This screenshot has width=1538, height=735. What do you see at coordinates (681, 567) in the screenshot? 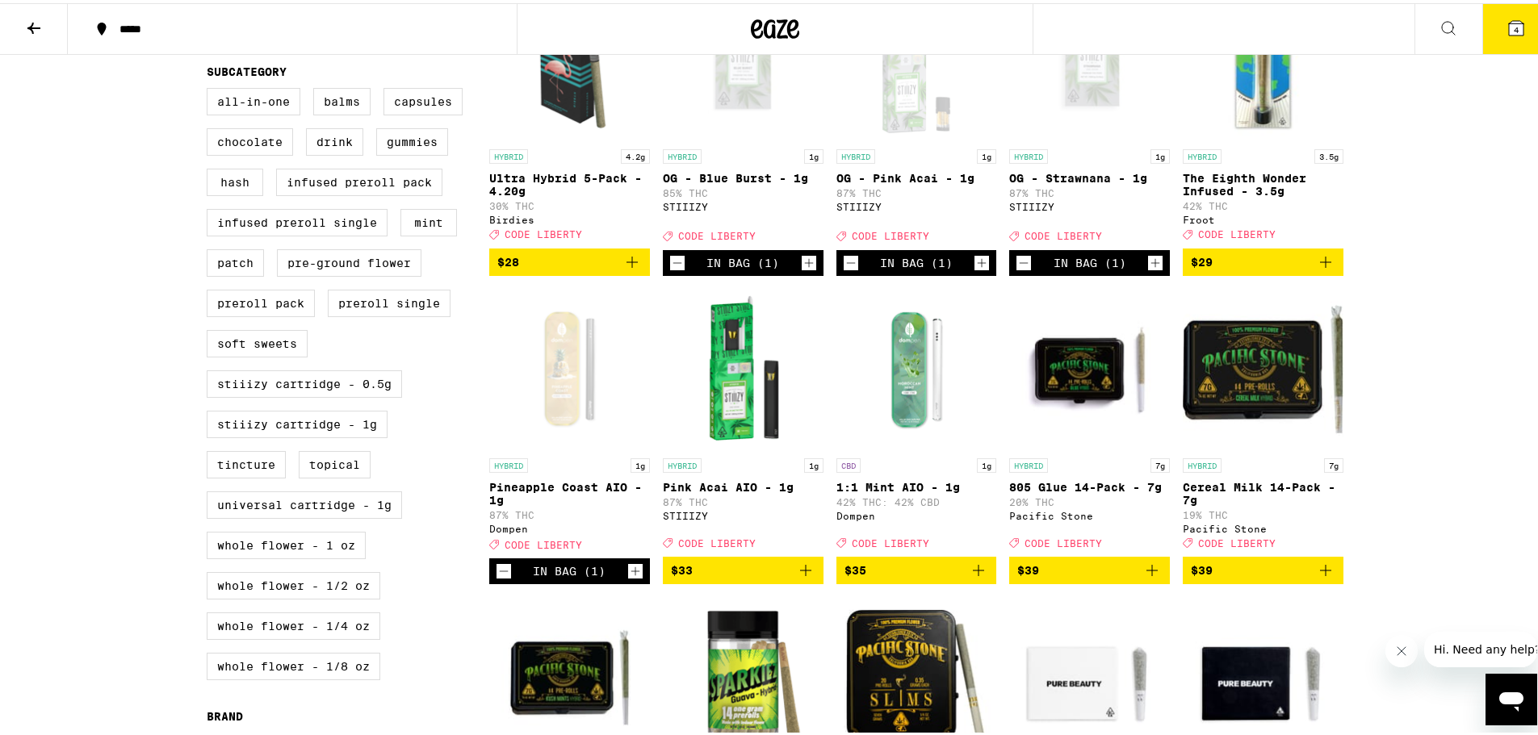
I see `span: $33` at bounding box center [681, 567].